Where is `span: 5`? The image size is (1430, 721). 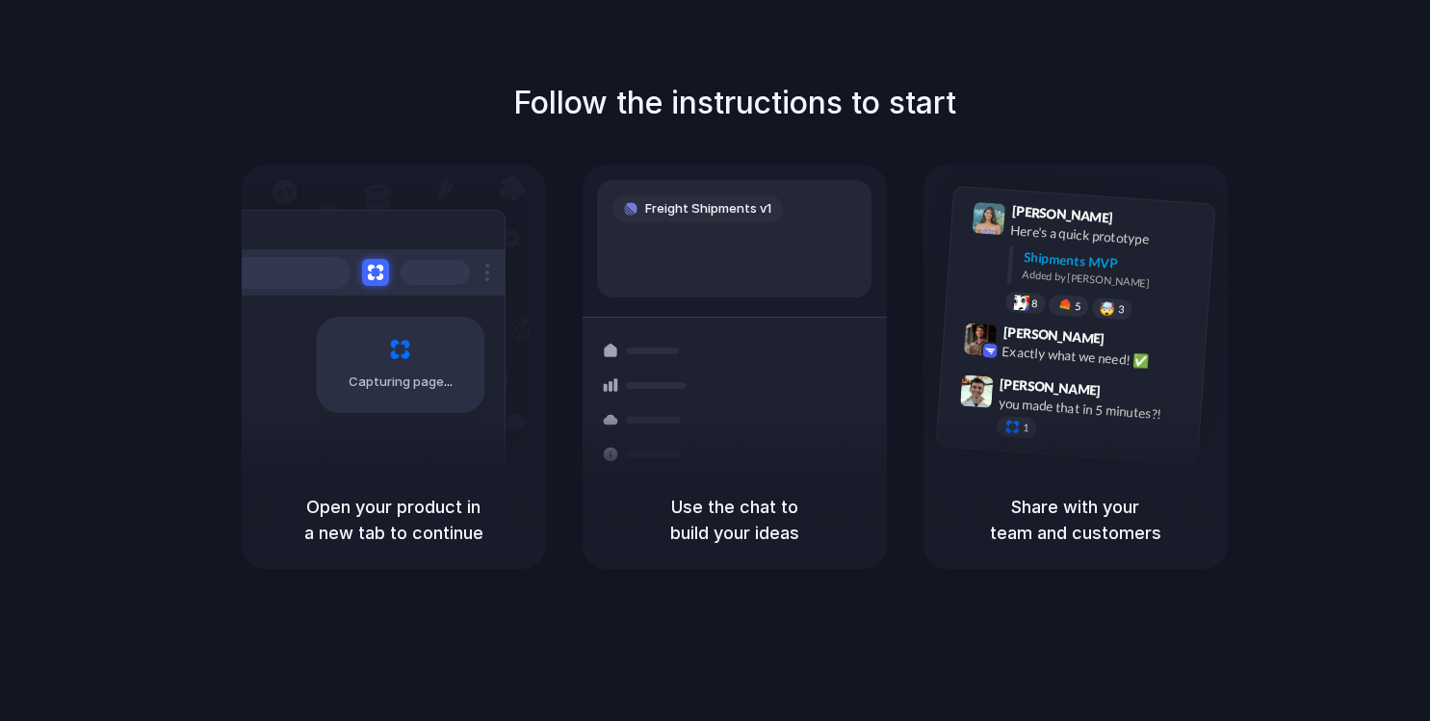 span: 5 is located at coordinates (1077, 306).